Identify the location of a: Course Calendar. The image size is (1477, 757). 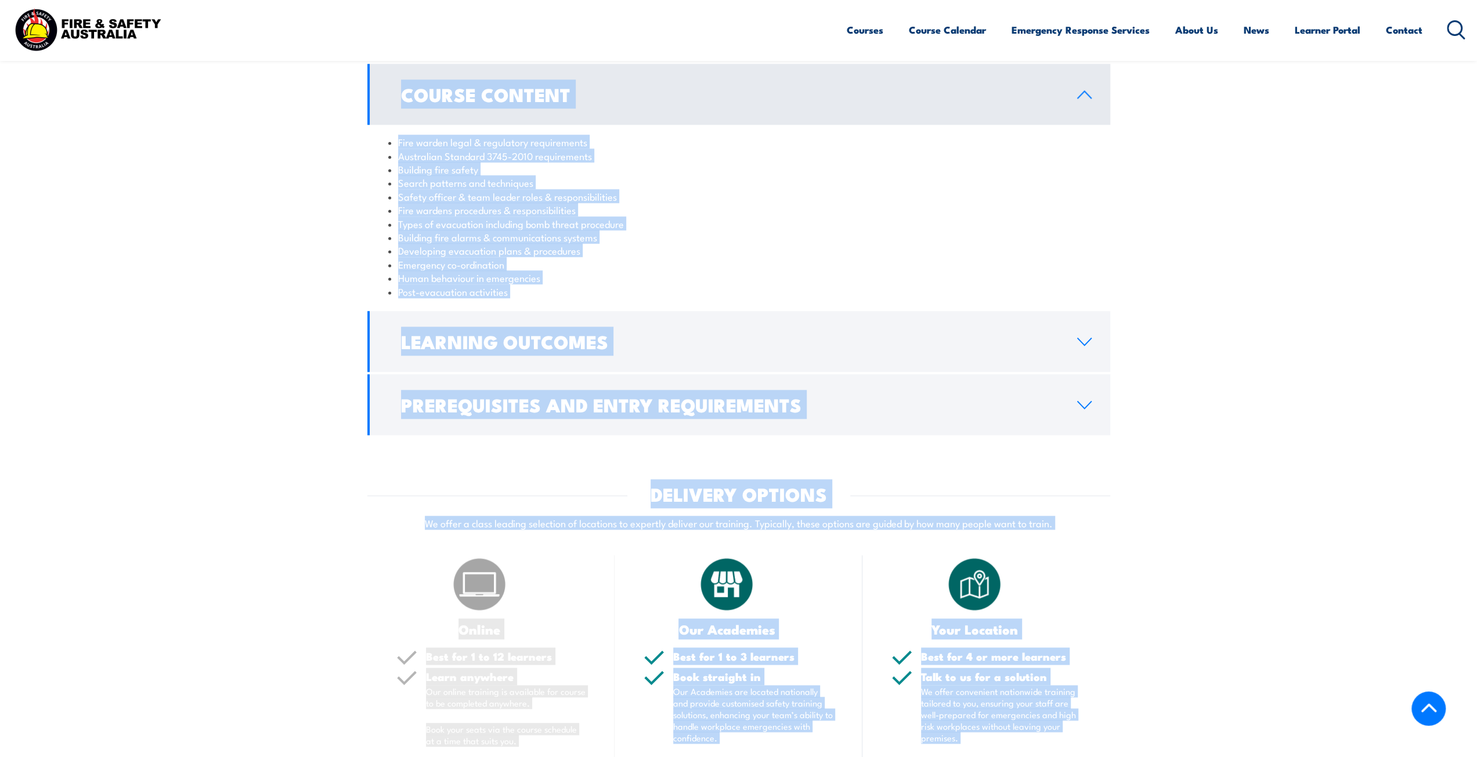
(947, 30).